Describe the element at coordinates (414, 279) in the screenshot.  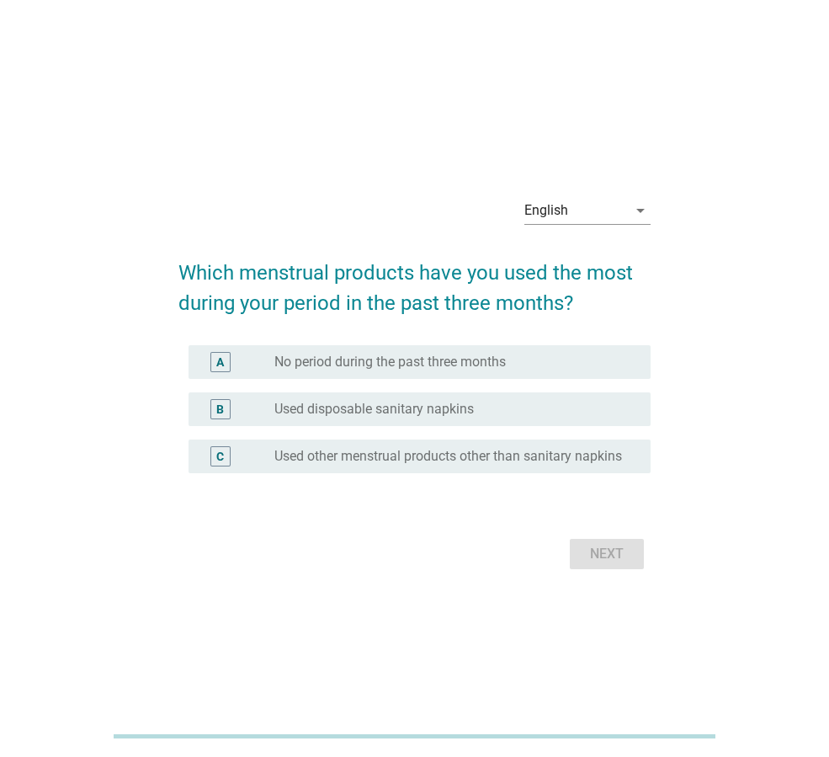
I see `h2: Which menstrual products have you used the most during your period in the past three months?` at that location.